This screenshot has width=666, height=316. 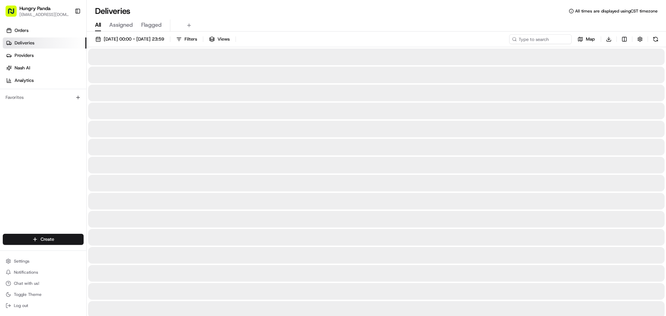 What do you see at coordinates (43, 272) in the screenshot?
I see `button: Notifications` at bounding box center [43, 272].